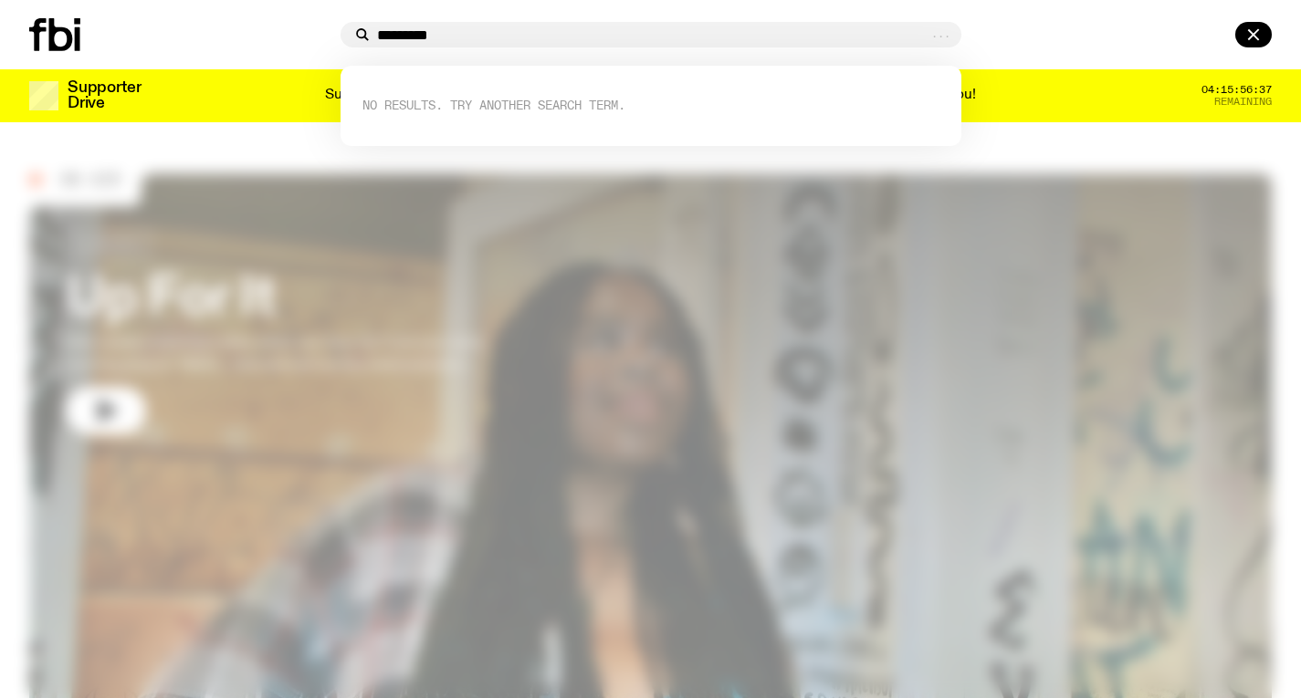  I want to click on span: 04:15:56:37, so click(1236, 89).